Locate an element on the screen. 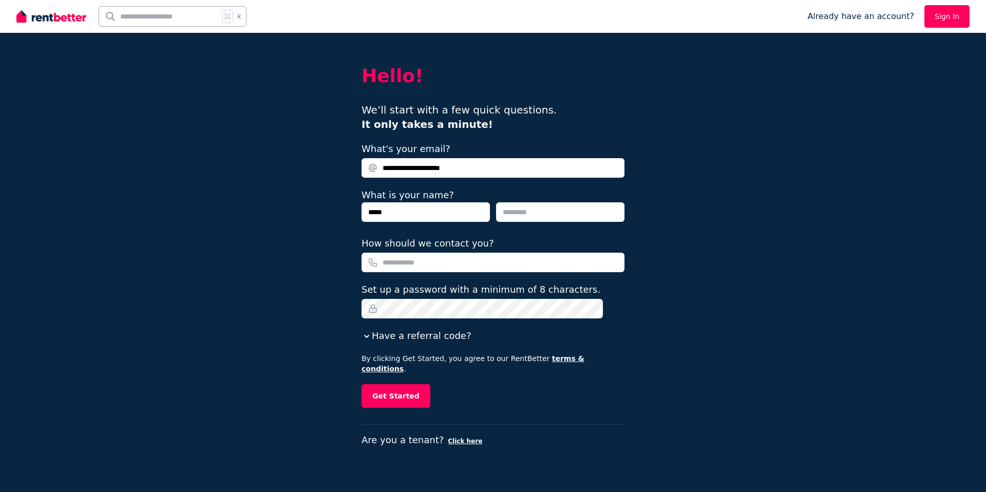 This screenshot has width=986, height=492. label: How should we contact you? is located at coordinates (428, 243).